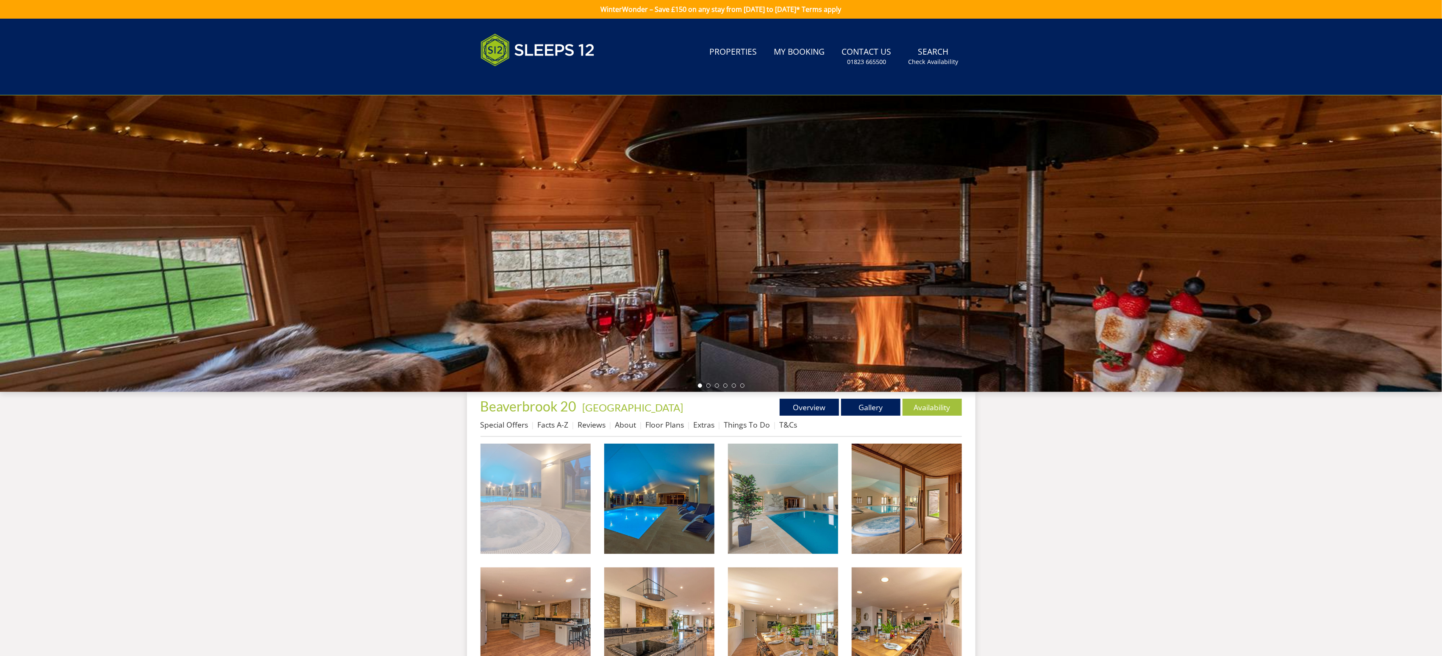  Describe the element at coordinates (933, 62) in the screenshot. I see `small: Check Availability` at that location.